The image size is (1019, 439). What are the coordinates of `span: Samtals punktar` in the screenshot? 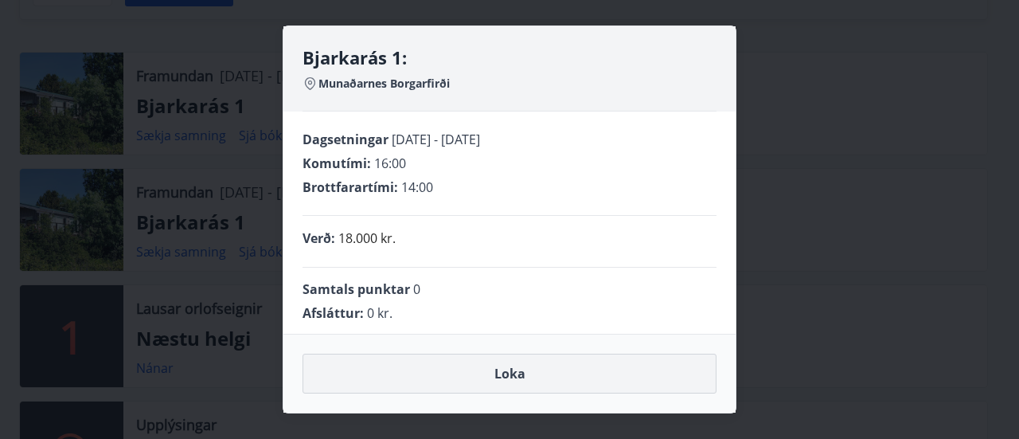 It's located at (356, 289).